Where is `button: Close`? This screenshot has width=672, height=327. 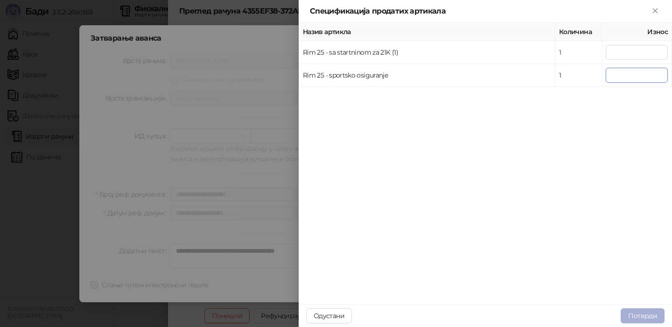 button: Close is located at coordinates (655, 11).